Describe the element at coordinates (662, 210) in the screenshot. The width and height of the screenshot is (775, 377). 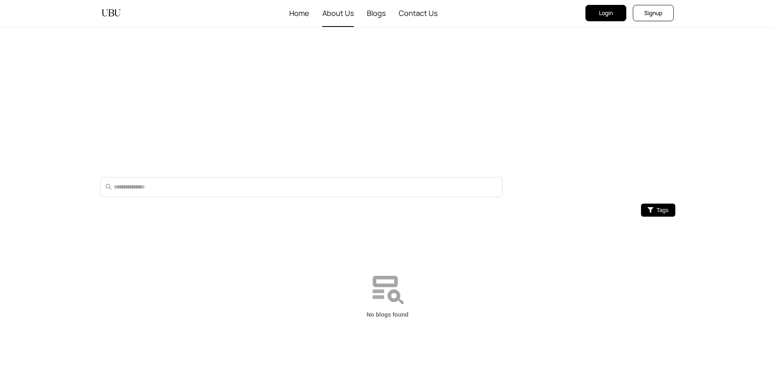
I see `span: Tags` at that location.